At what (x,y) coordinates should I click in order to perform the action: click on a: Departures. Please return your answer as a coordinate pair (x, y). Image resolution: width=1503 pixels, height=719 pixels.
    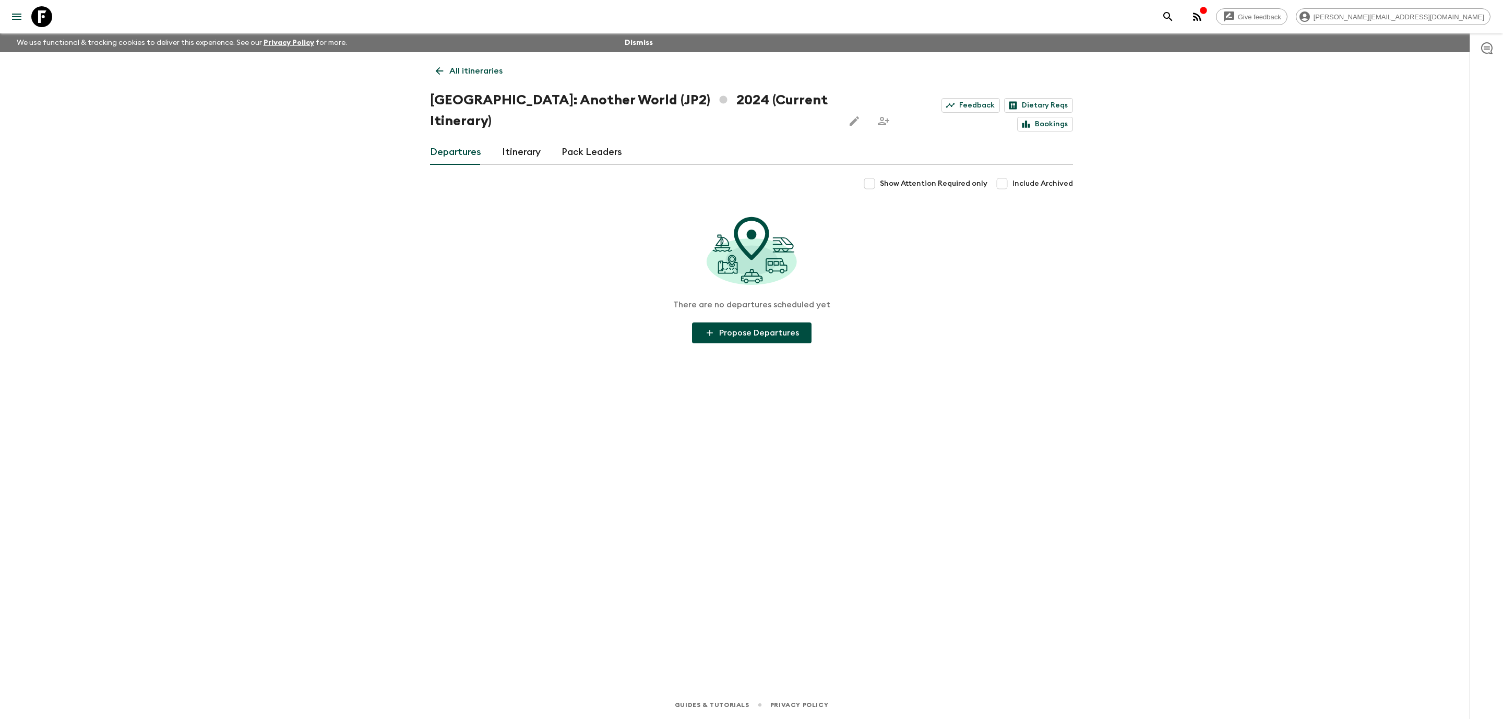
    Looking at the image, I should click on (456, 152).